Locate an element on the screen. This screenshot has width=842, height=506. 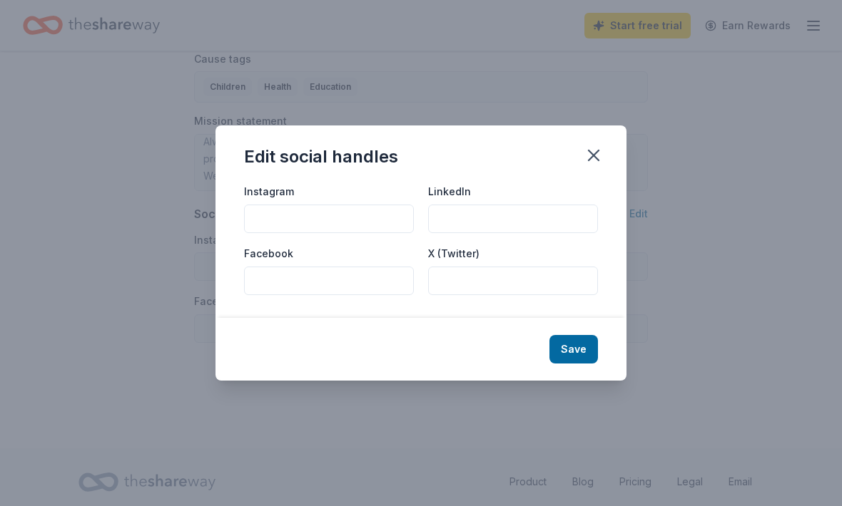
label: LinkedIn is located at coordinates (449, 192).